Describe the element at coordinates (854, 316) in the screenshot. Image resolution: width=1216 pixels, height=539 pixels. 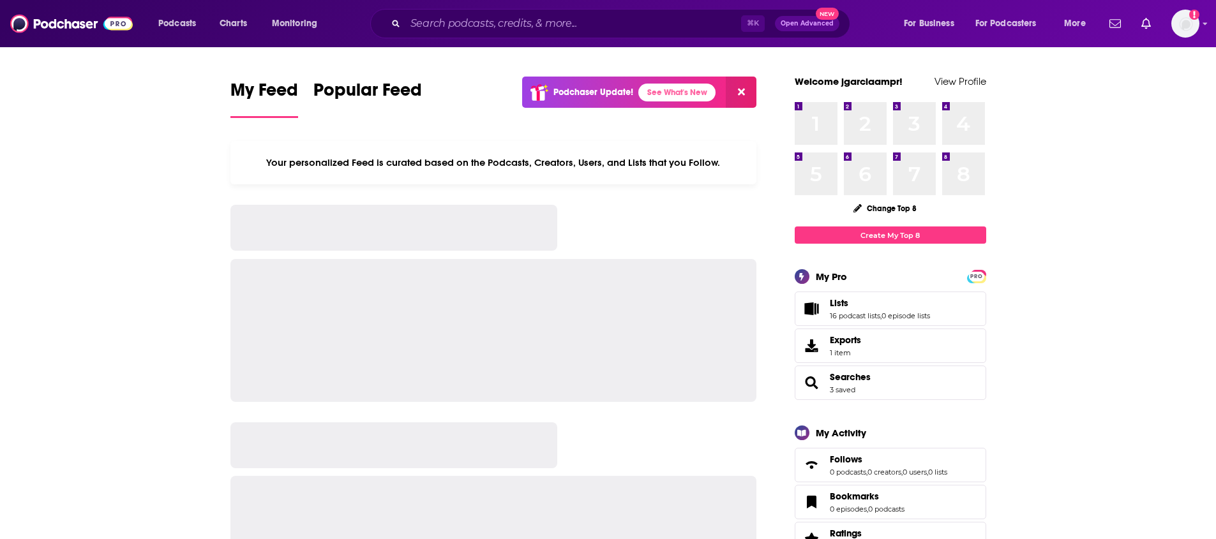
I see `a: 16 podcast lists` at that location.